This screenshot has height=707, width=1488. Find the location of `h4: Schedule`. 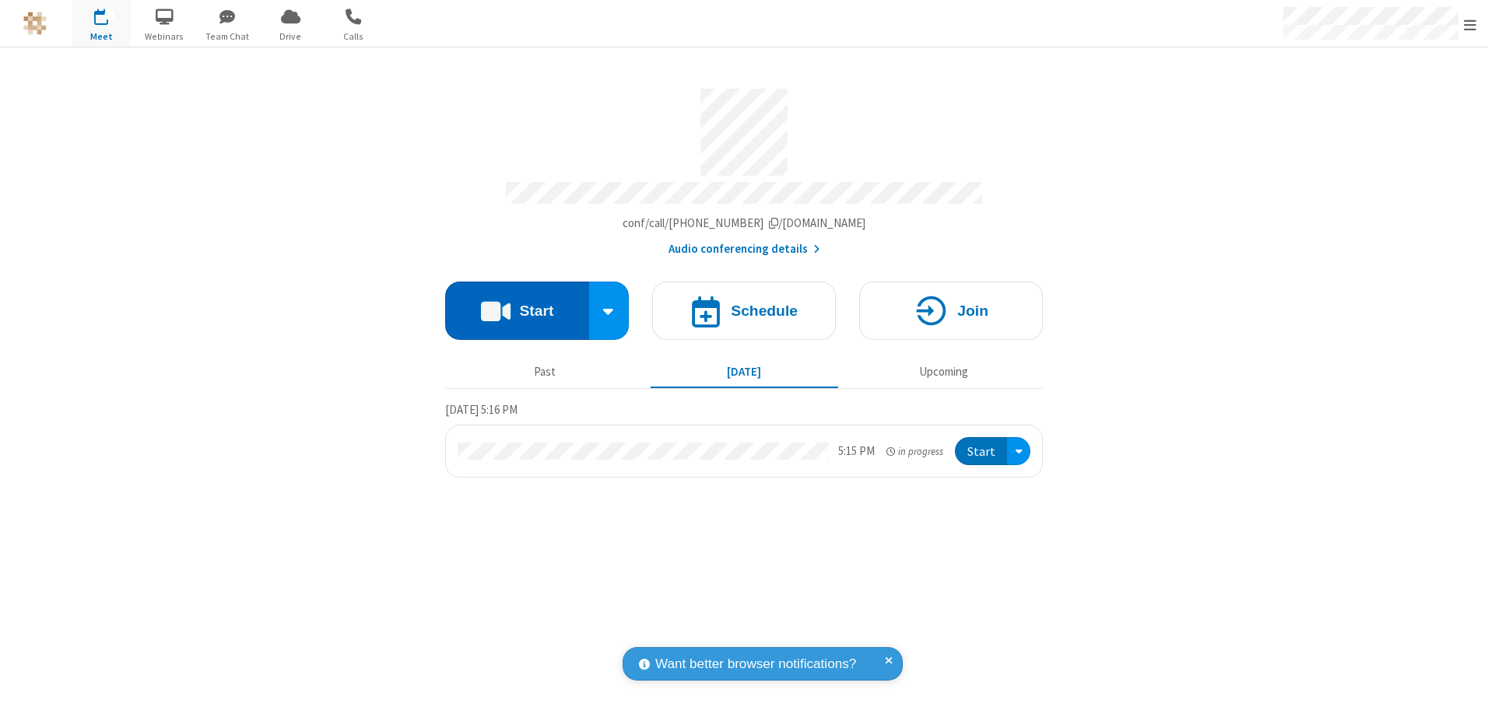

h4: Schedule is located at coordinates (764, 311).